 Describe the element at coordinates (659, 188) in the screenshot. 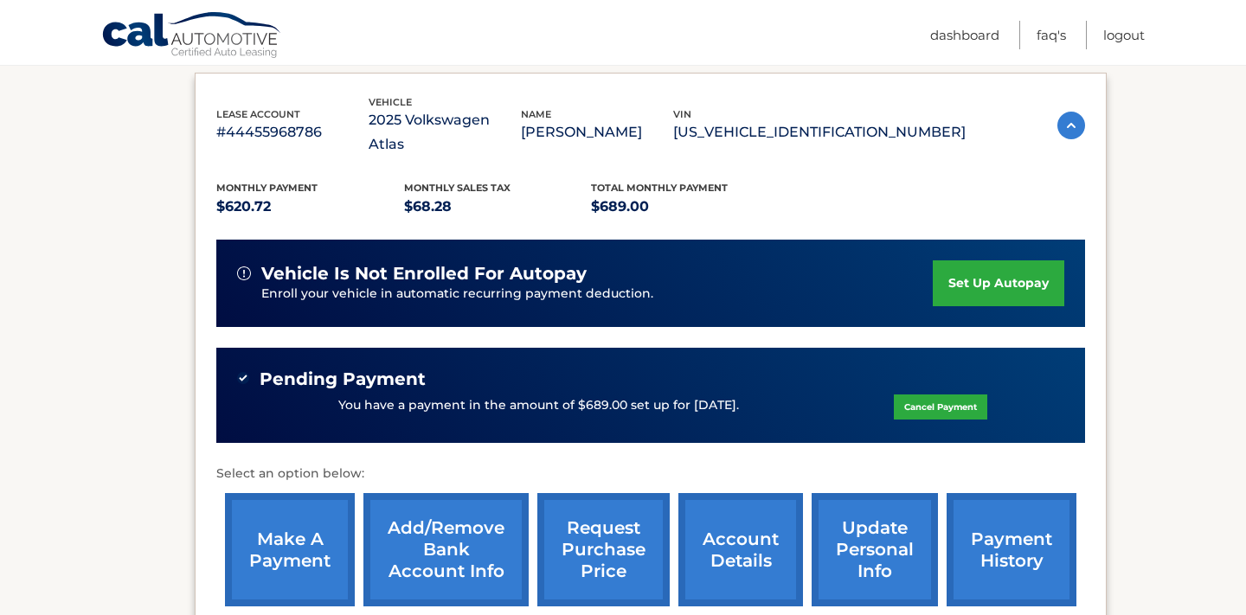

I see `span: Total Monthly Payment` at that location.